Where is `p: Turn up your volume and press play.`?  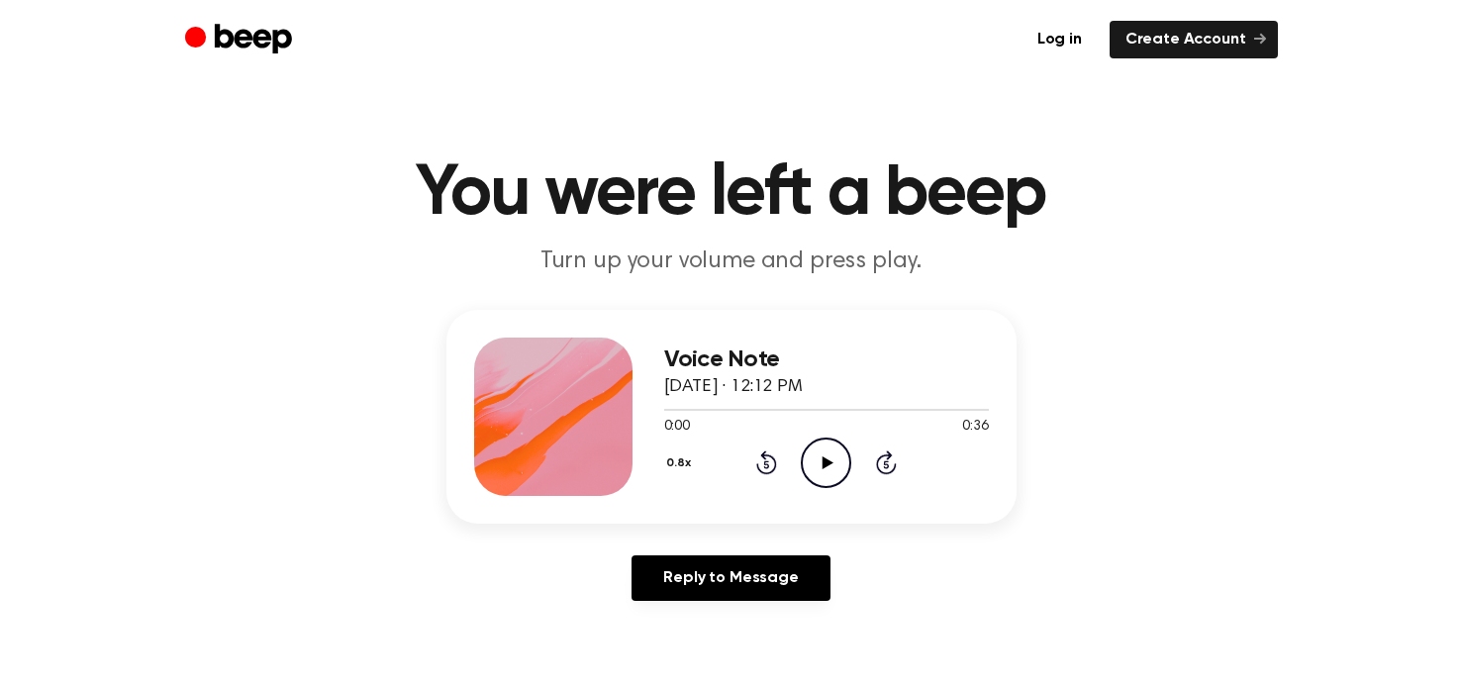
p: Turn up your volume and press play. is located at coordinates (732, 261).